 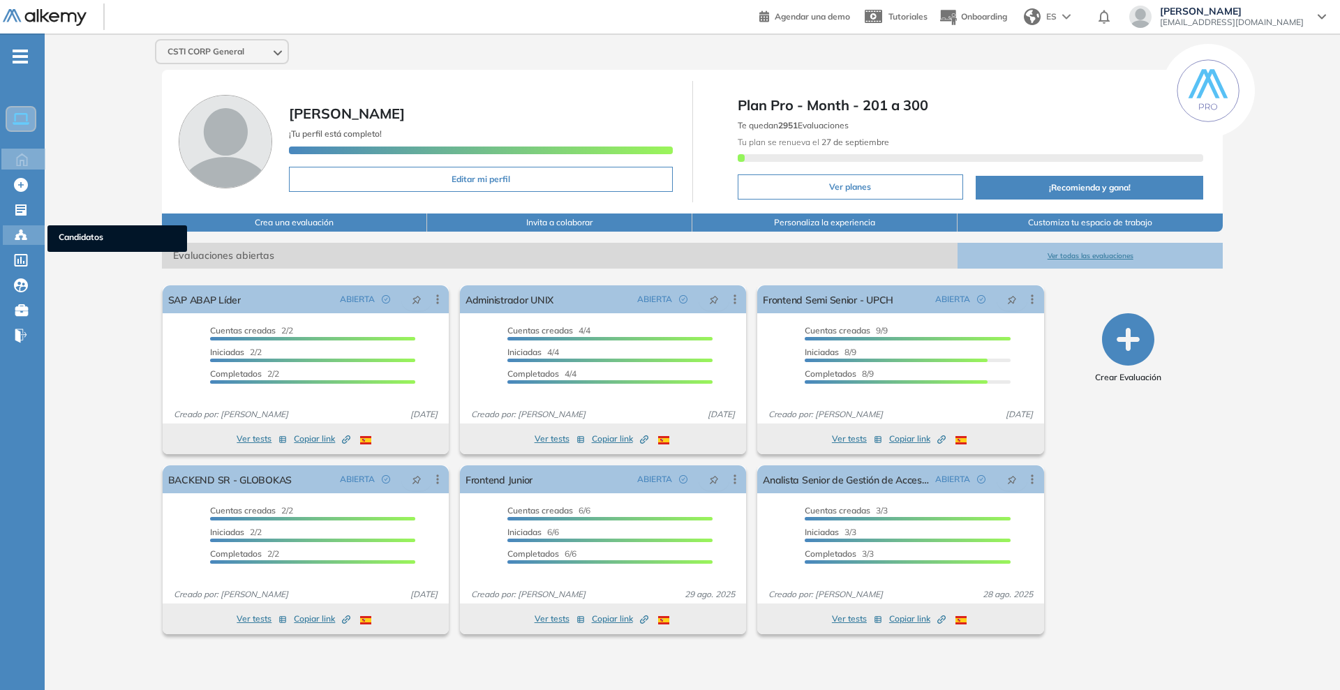 I want to click on button: Crea una evaluación, so click(x=295, y=223).